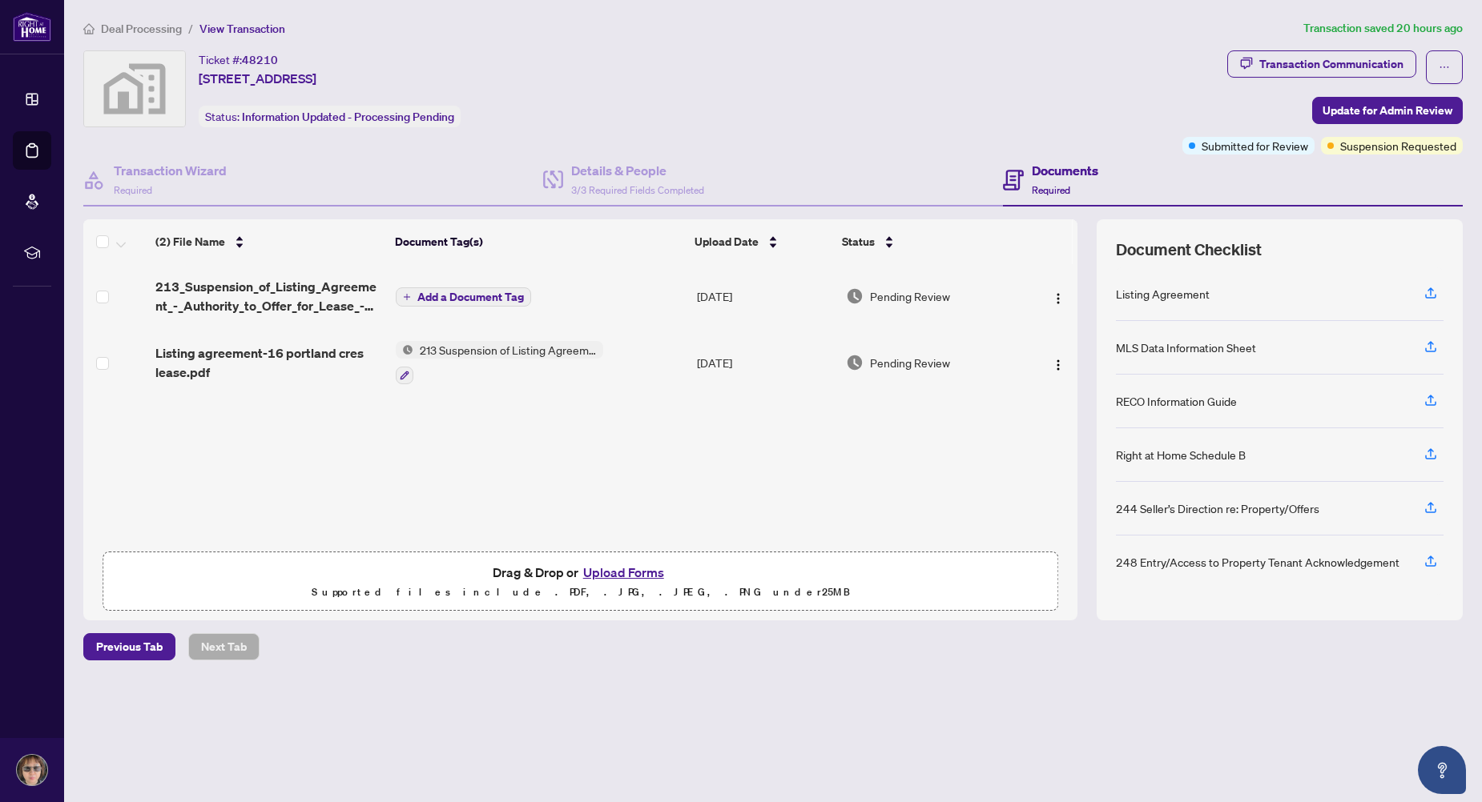 The image size is (1482, 802). What do you see at coordinates (238, 59) in the screenshot?
I see `div: Ticket #:` at bounding box center [238, 59].